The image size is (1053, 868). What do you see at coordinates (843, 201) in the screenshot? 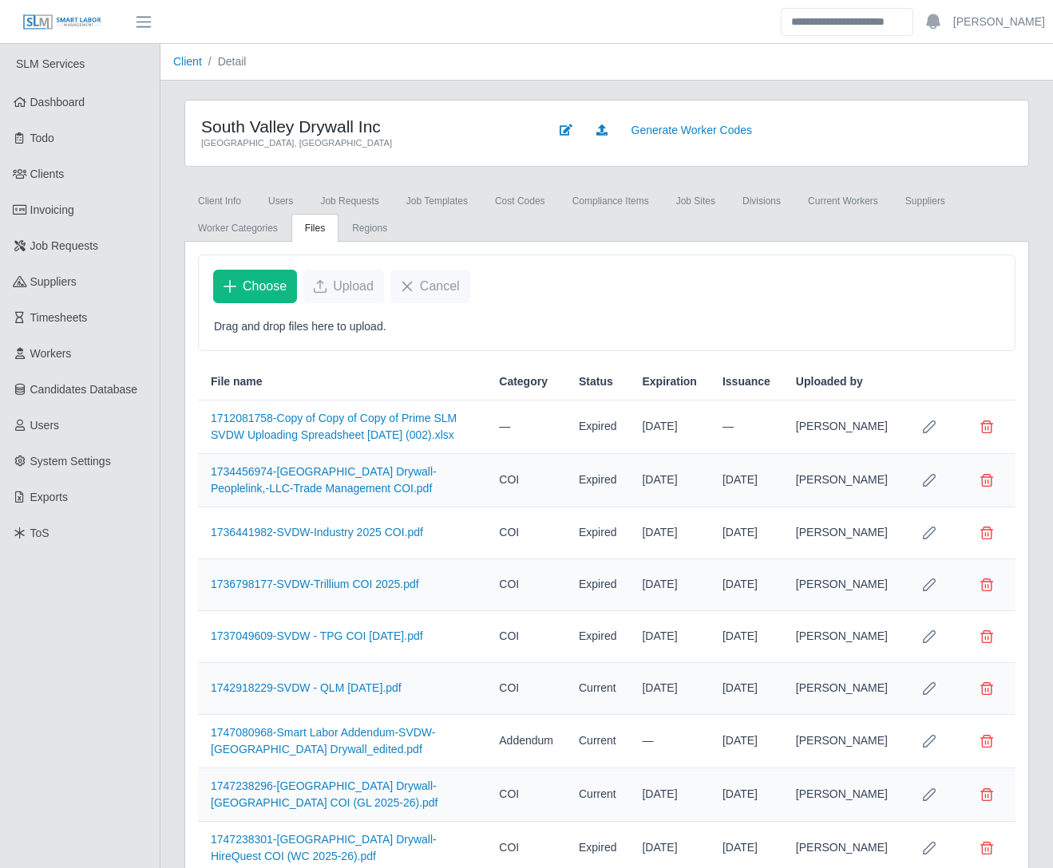
I see `a: Current Workers` at bounding box center [843, 201].